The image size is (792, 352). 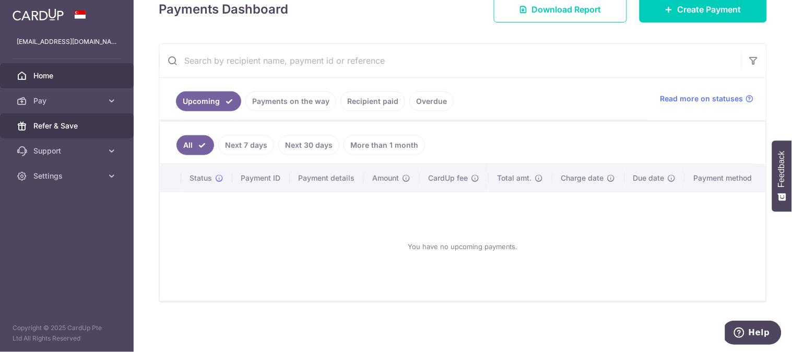 I want to click on button: Feedback - Show survey, so click(x=782, y=176).